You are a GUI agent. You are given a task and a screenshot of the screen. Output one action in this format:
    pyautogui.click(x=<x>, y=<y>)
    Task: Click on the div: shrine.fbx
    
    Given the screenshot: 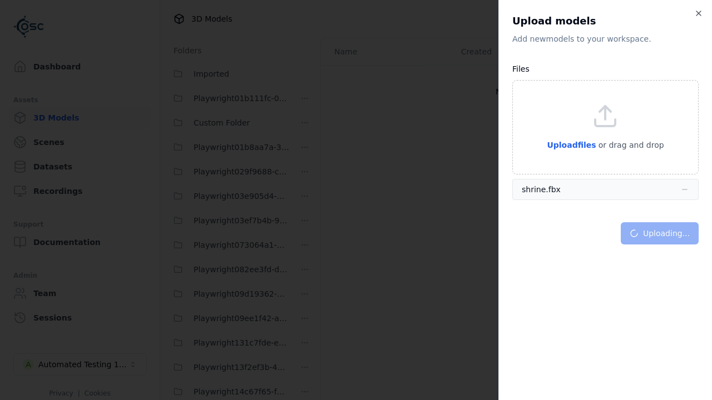 What is the action you would take?
    pyautogui.click(x=541, y=190)
    